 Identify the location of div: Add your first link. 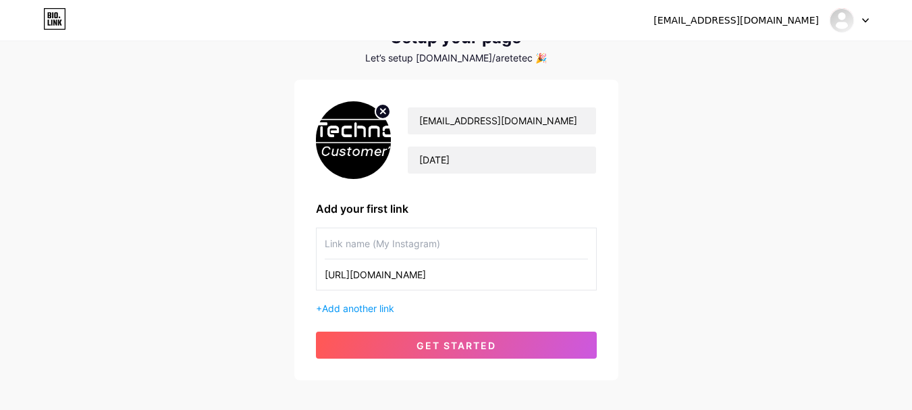
(456, 209).